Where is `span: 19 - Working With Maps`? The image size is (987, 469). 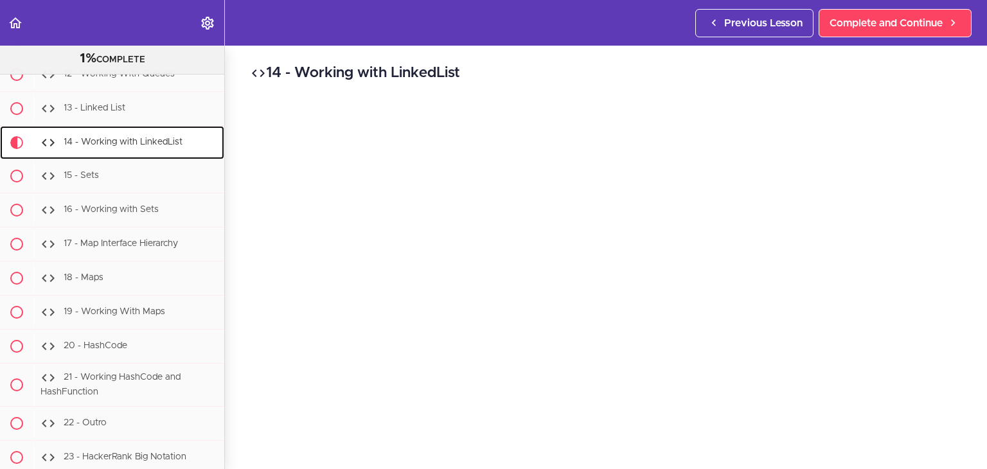
span: 19 - Working With Maps is located at coordinates (114, 312).